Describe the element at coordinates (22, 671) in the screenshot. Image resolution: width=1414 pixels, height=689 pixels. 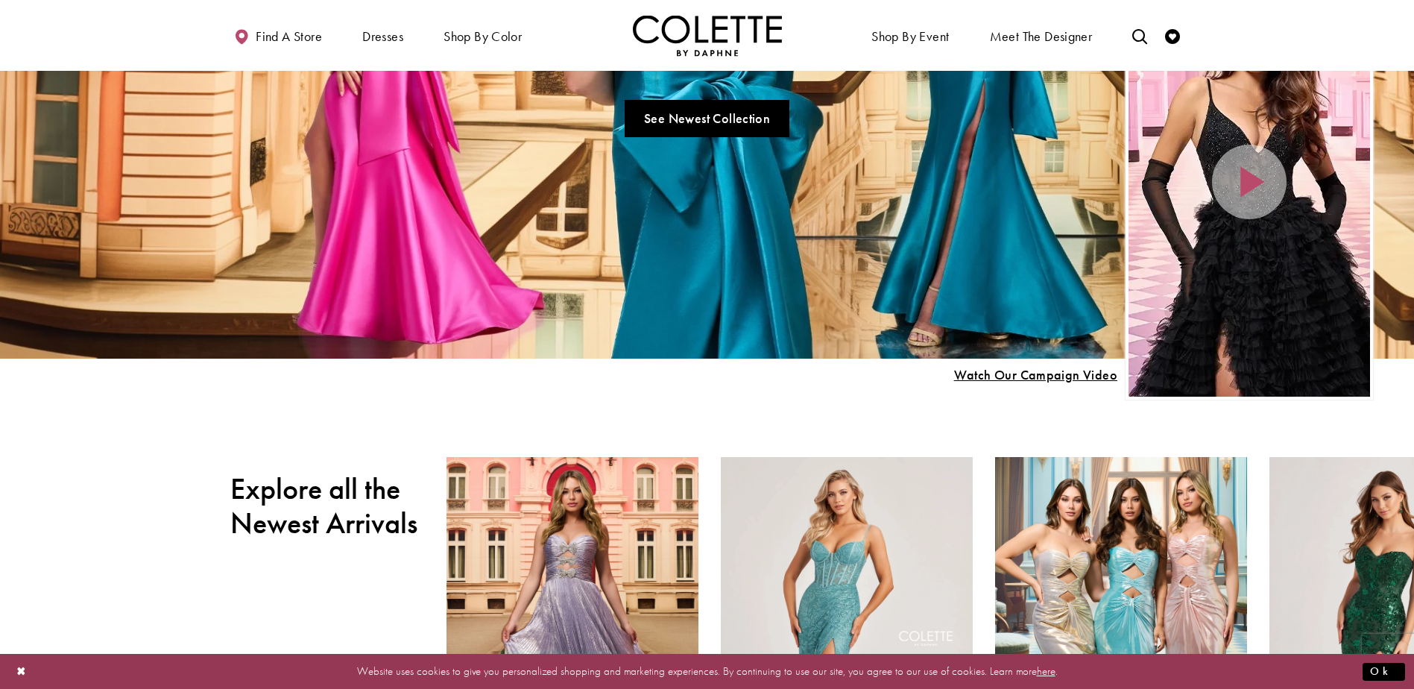
I see `button: Close Dialog` at that location.